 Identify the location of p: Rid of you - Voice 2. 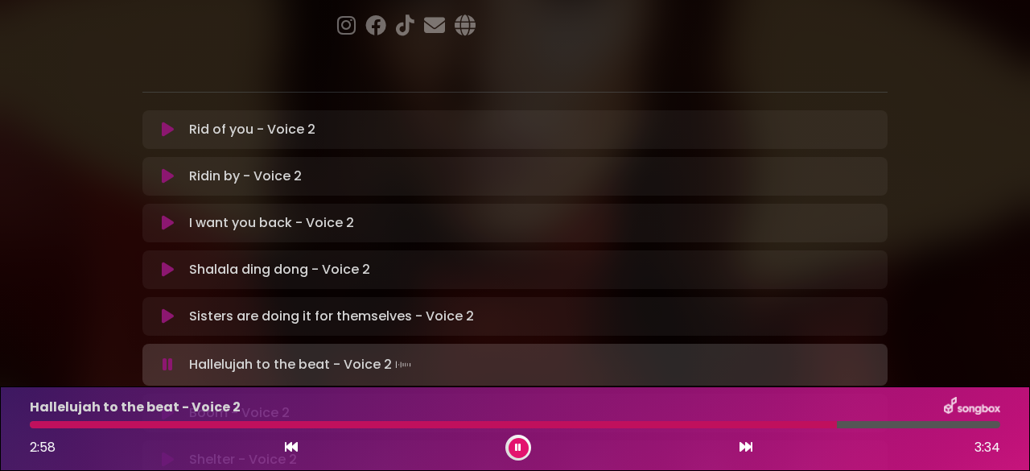
(252, 130).